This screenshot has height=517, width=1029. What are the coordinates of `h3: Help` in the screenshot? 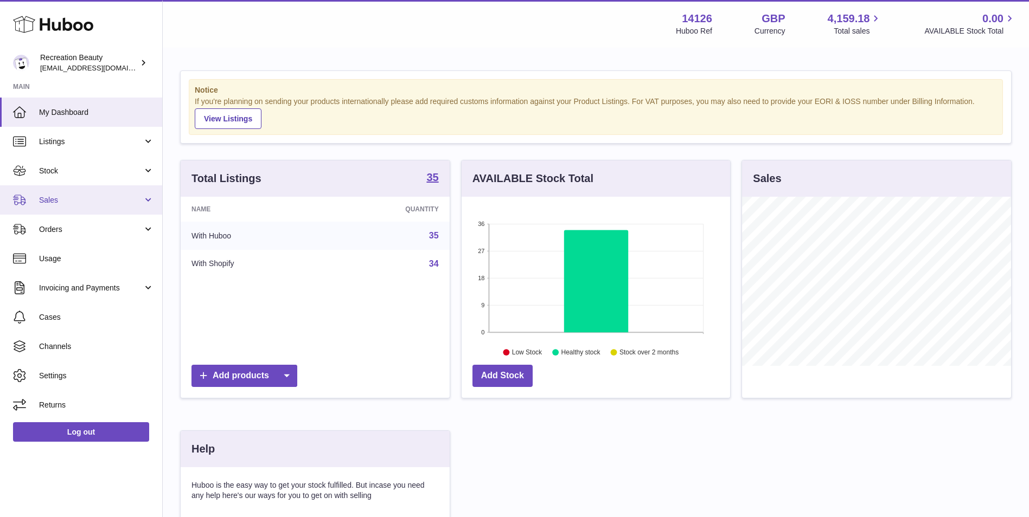 It's located at (203, 449).